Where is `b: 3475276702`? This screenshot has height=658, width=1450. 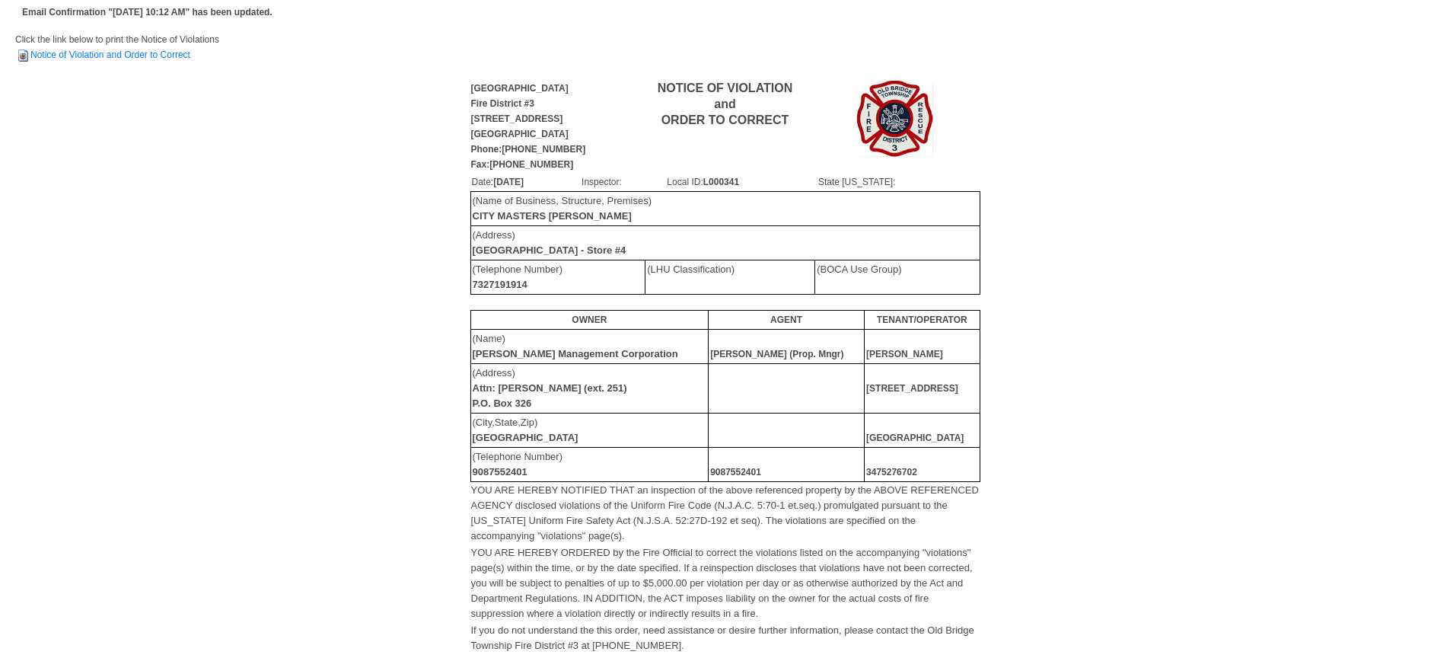
b: 3475276702 is located at coordinates (892, 472).